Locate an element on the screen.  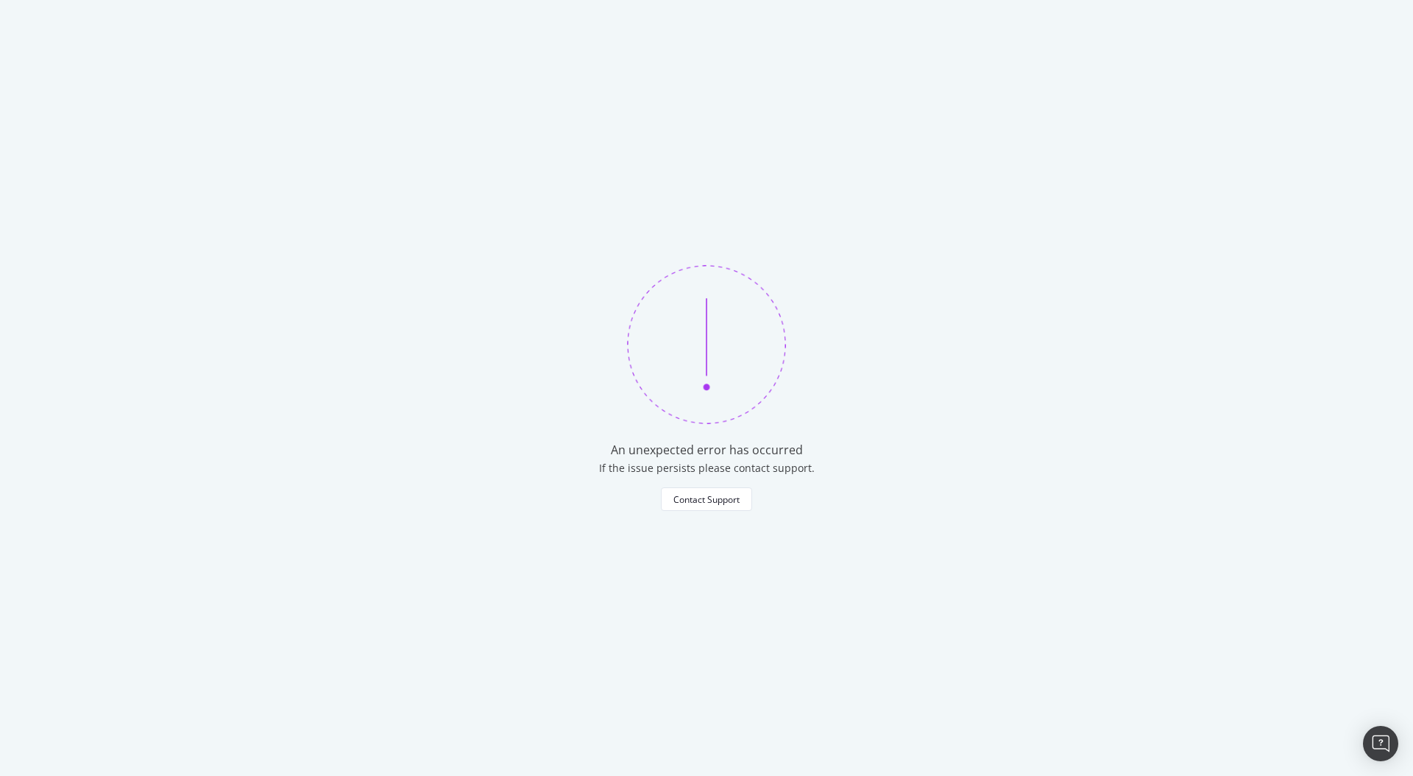
img: 370bne1z.png is located at coordinates (707, 344).